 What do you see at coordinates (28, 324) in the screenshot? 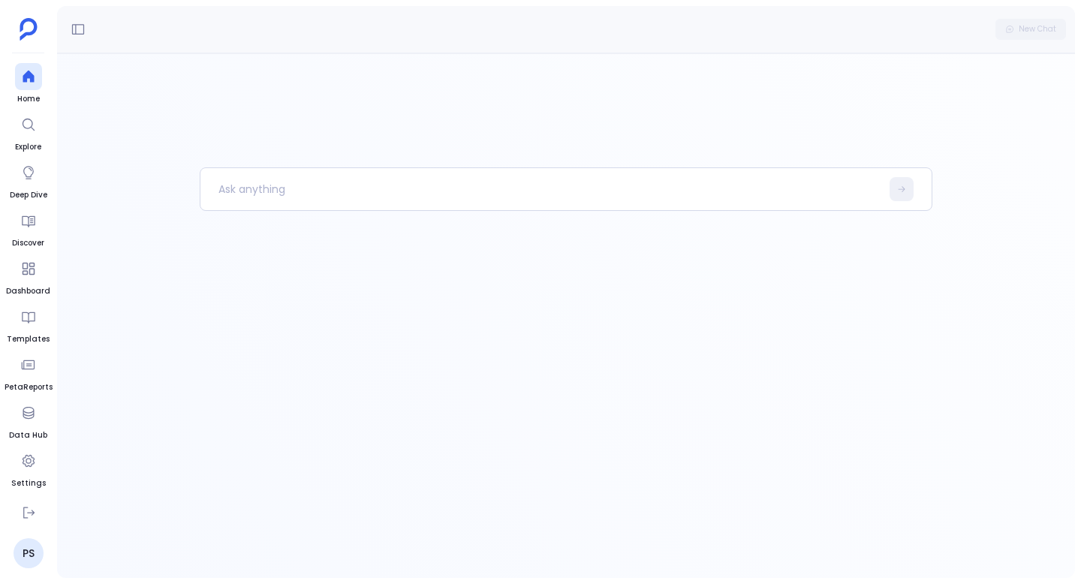
I see `a: Templates` at bounding box center [28, 324].